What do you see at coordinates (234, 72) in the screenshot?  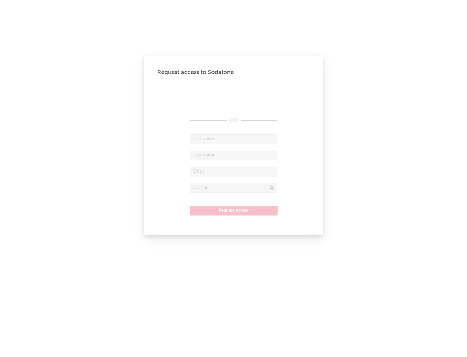 I see `div: Request access to Sodatone` at bounding box center [234, 72].